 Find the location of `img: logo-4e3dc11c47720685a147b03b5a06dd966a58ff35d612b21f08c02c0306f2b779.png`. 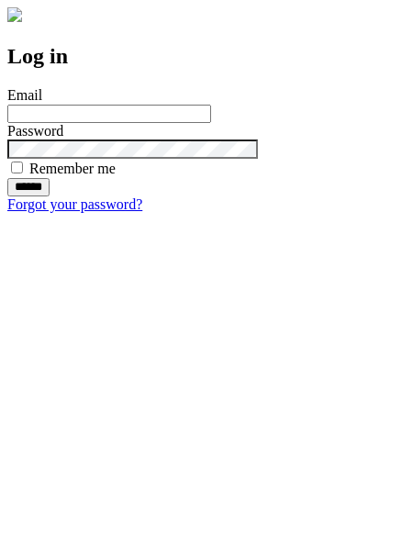

img: logo-4e3dc11c47720685a147b03b5a06dd966a58ff35d612b21f08c02c0306f2b779.png is located at coordinates (15, 15).